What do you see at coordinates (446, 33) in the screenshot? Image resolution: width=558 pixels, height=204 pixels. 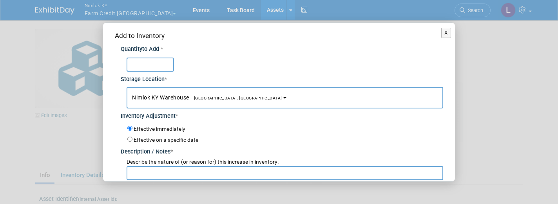 I see `button: X` at bounding box center [446, 33].